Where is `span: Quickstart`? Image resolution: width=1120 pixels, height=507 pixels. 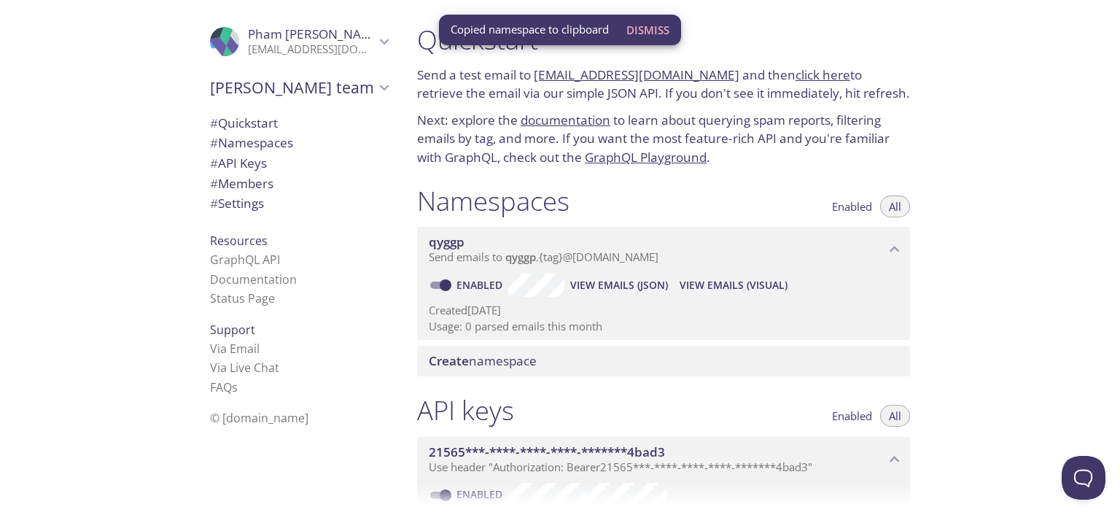
span: Quickstart is located at coordinates (244, 122).